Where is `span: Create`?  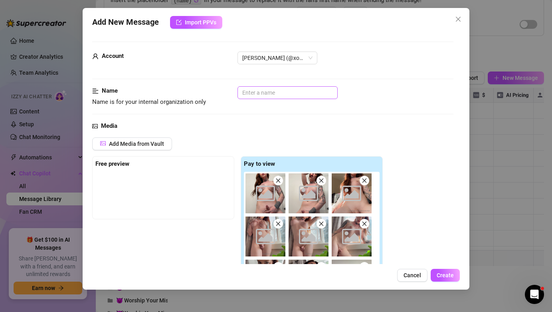 span: Create is located at coordinates (445, 275).